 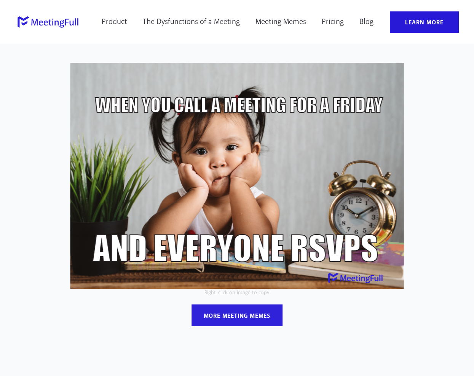 I want to click on a: Pricing, so click(x=333, y=22).